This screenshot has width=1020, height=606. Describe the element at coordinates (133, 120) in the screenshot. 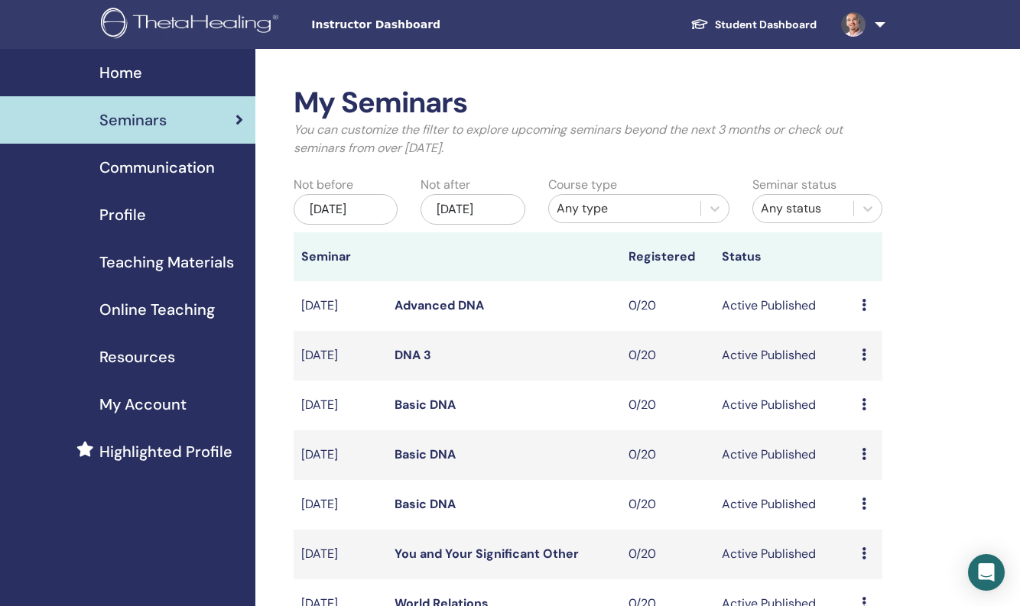

I see `span: Seminars` at that location.